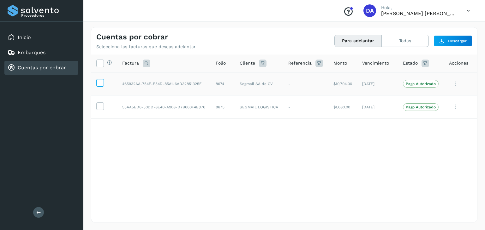  What do you see at coordinates (342, 84) in the screenshot?
I see `td: $10,794.00` at bounding box center [342, 84].